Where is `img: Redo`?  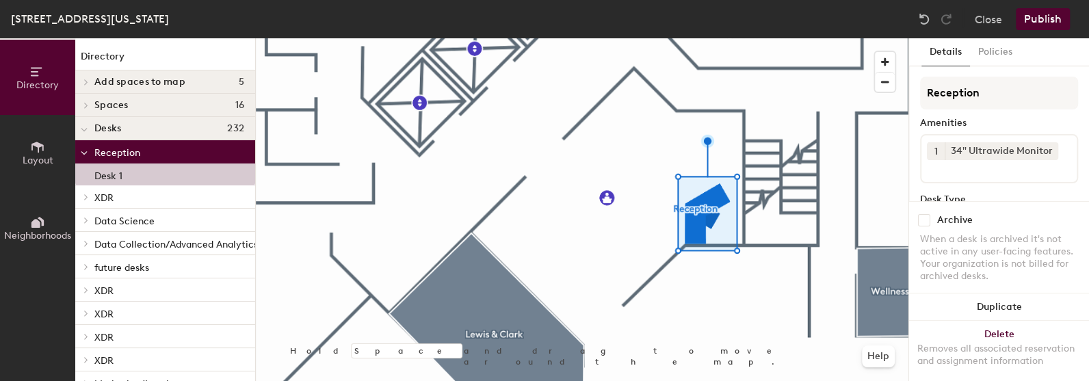 img: Redo is located at coordinates (946, 19).